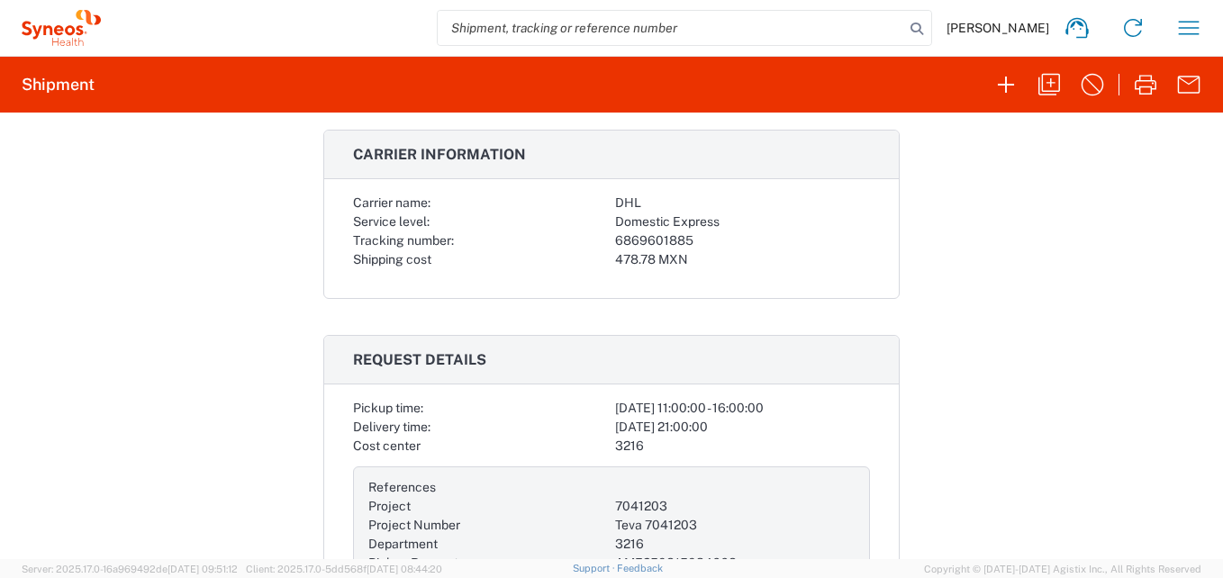  I want to click on div: Teva 7041203, so click(735, 525).